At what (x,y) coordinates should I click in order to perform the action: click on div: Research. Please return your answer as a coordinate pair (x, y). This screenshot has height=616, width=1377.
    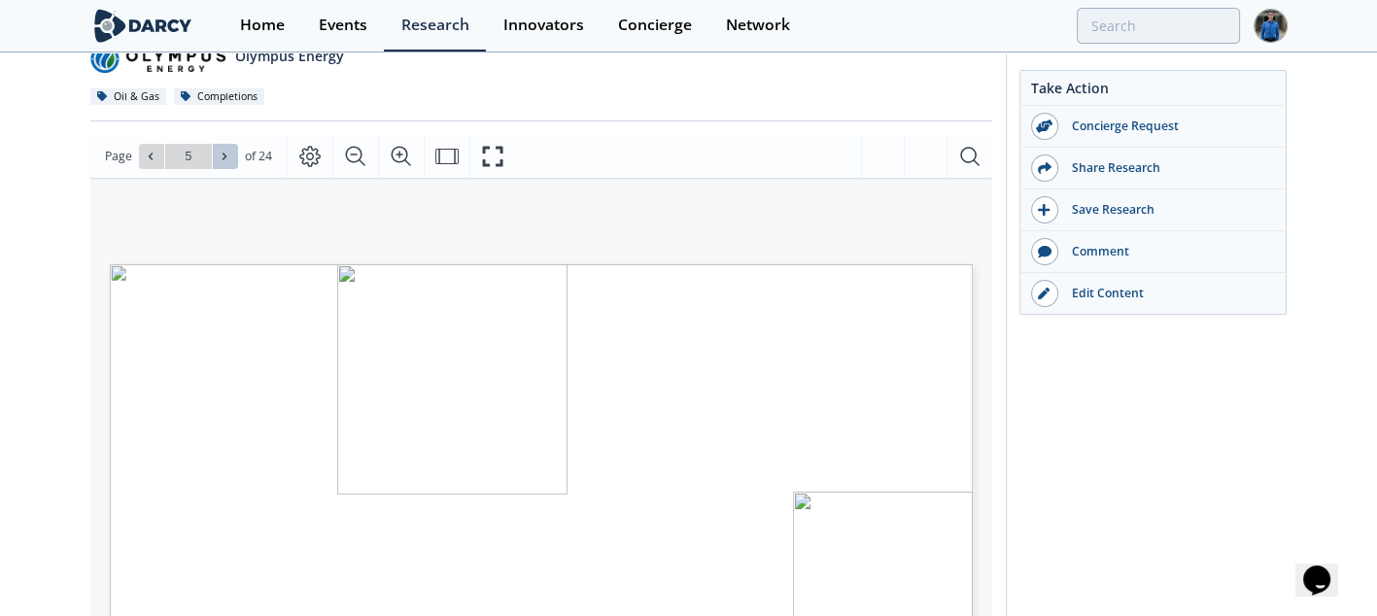
    Looking at the image, I should click on (435, 25).